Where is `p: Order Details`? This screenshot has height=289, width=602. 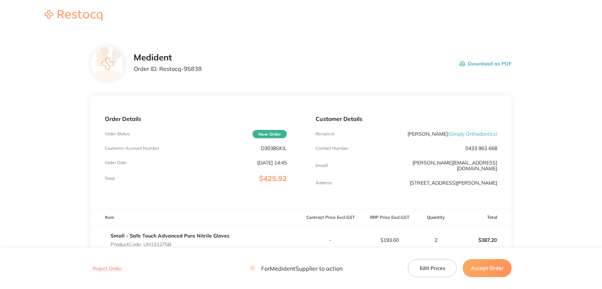 p: Order Details is located at coordinates (196, 119).